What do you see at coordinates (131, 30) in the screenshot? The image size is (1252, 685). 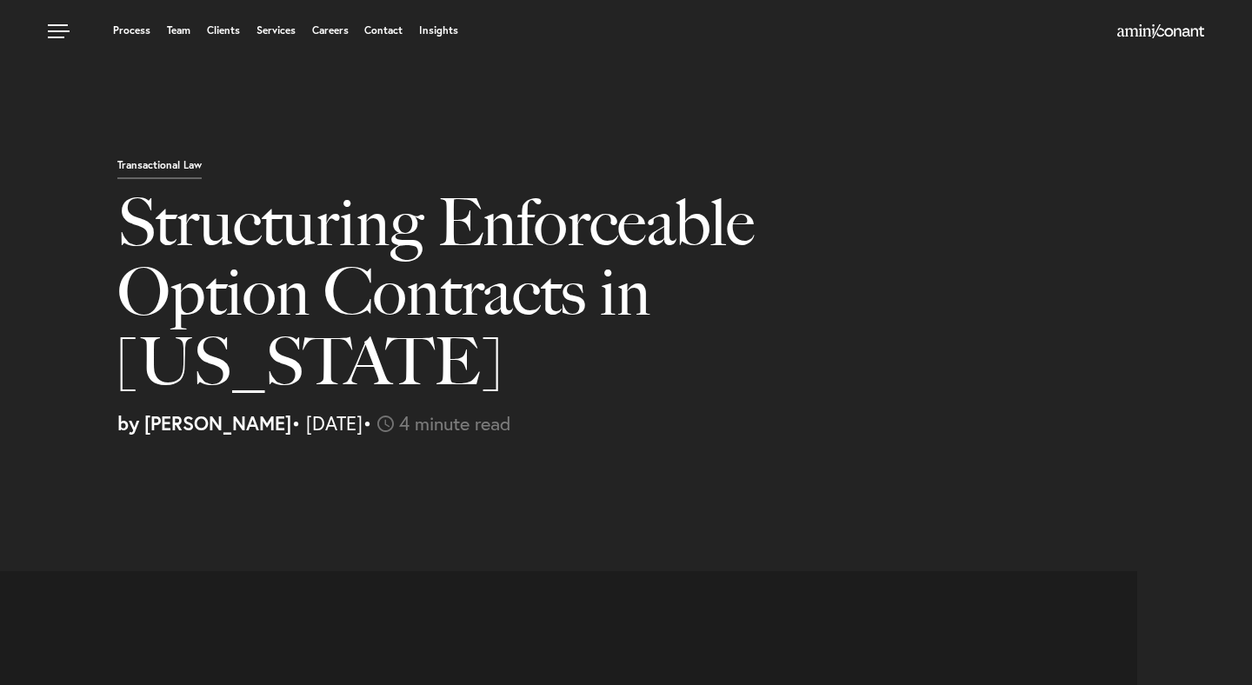 I see `a: Process` at bounding box center [131, 30].